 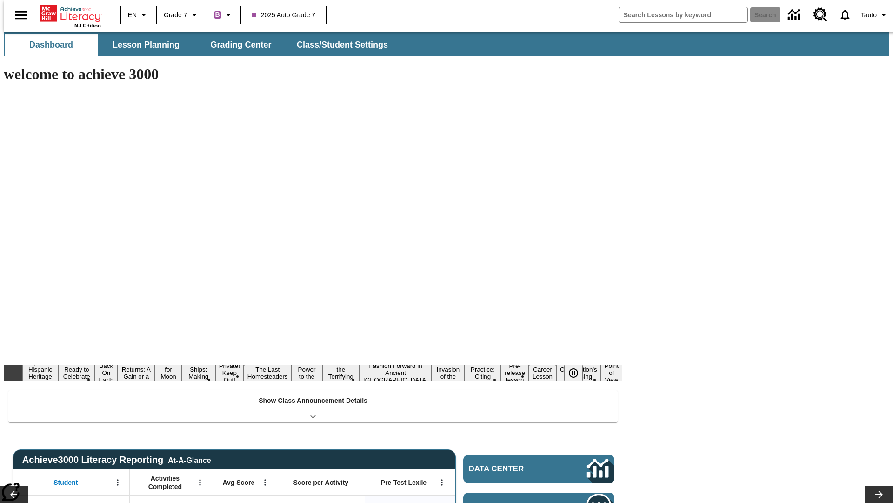 I want to click on button: Slide 16 The Constitution's Balancing Act, so click(x=579, y=373).